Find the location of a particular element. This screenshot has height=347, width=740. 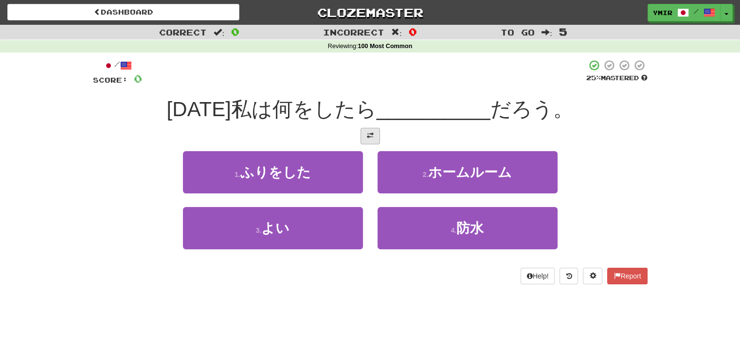

span: ymir is located at coordinates (662, 13).